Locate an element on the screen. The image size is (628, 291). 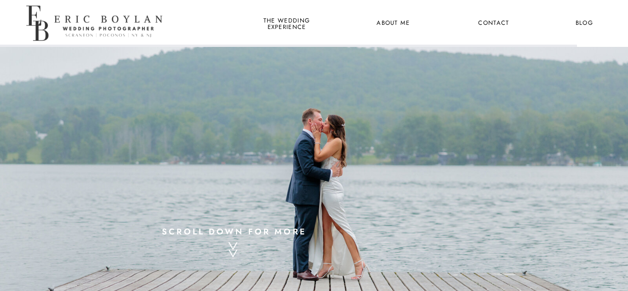
a: Blog is located at coordinates (584, 23).